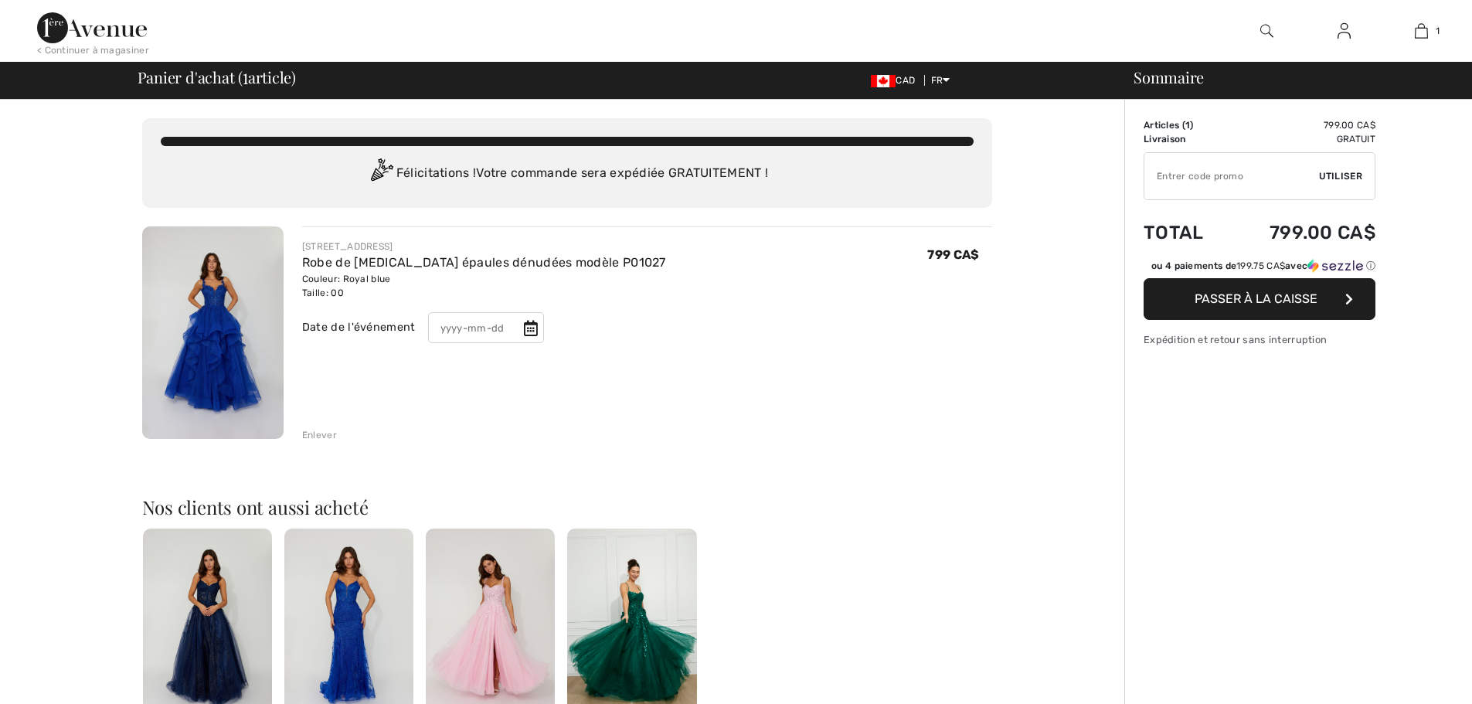  Describe the element at coordinates (1256, 298) in the screenshot. I see `span: Passer à la caisse` at that location.